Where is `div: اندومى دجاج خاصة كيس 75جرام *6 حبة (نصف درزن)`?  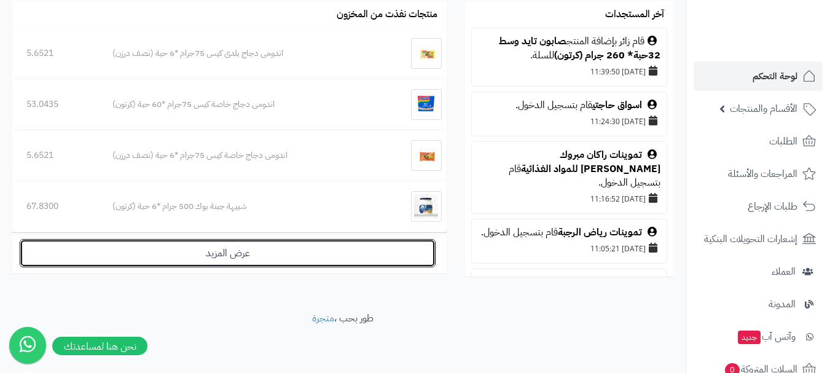
div: اندومى دجاج خاصة كيس 75جرام *6 حبة (نصف درزن) is located at coordinates (243, 155).